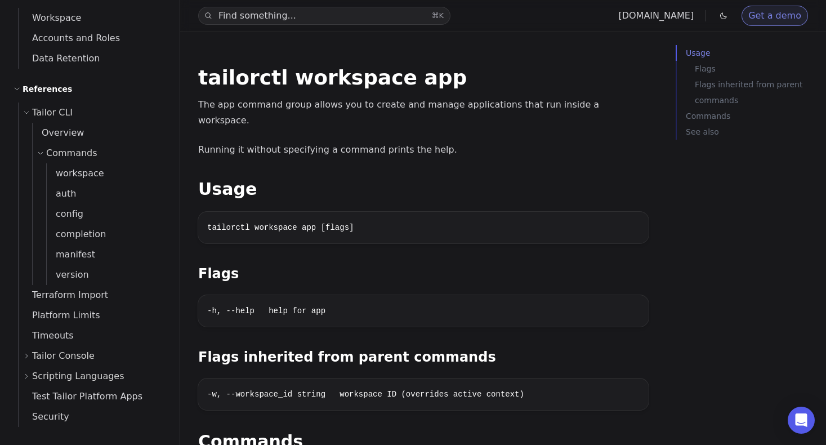 The width and height of the screenshot is (826, 445). What do you see at coordinates (63, 356) in the screenshot?
I see `span: Tailor Console` at bounding box center [63, 356].